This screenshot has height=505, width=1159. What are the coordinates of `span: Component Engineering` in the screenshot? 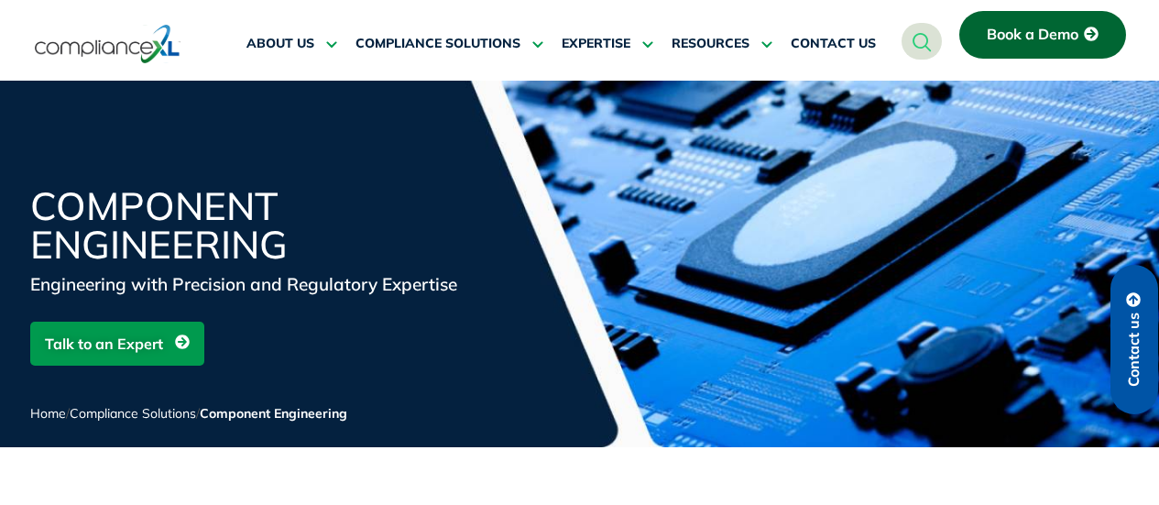 It's located at (273, 413).